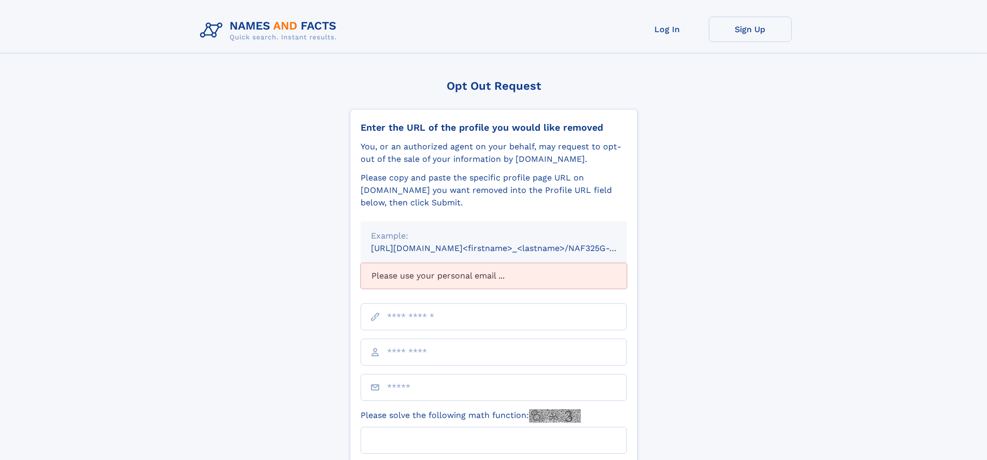  What do you see at coordinates (494, 85) in the screenshot?
I see `div: Opt Out Request` at bounding box center [494, 85].